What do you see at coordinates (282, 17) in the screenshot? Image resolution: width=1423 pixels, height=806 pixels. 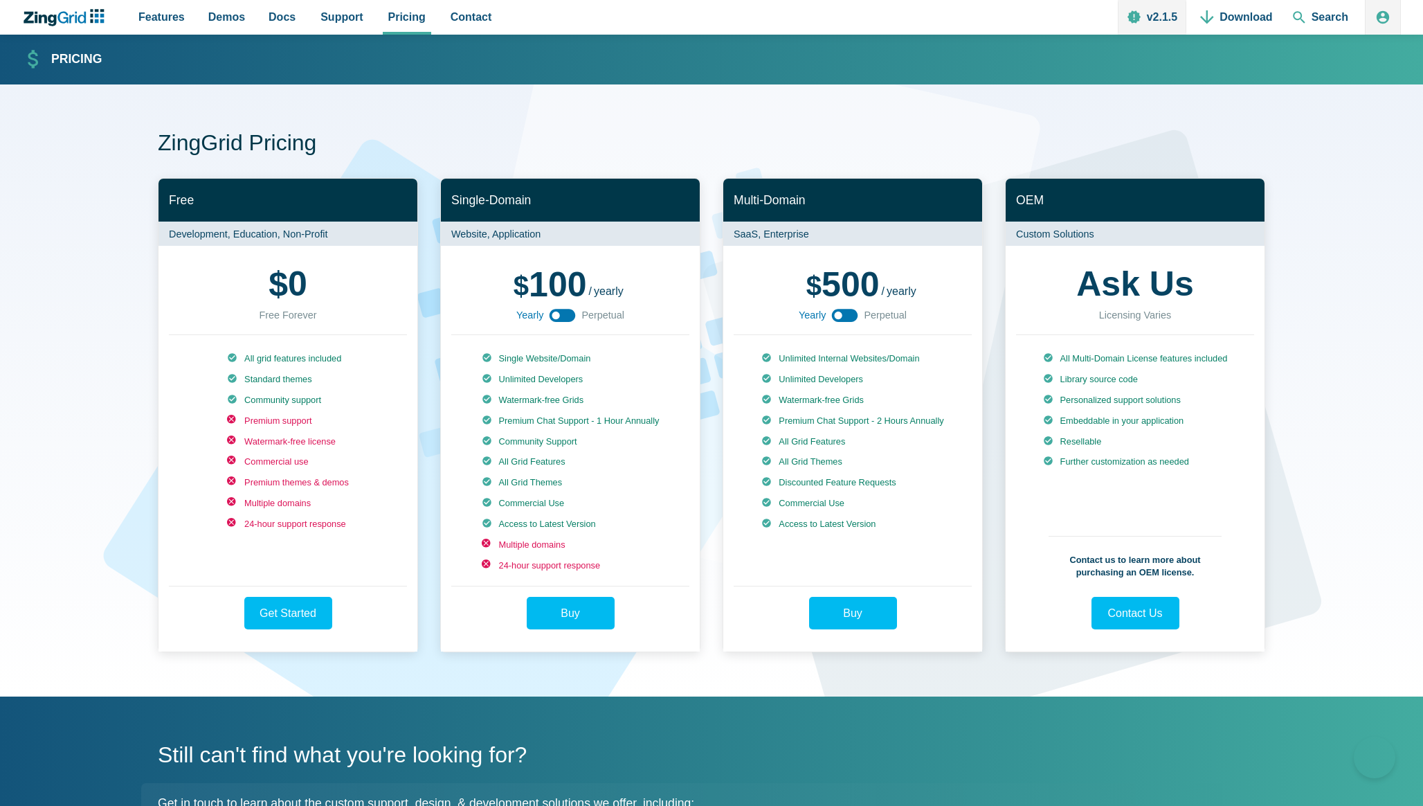 I see `span: Docs` at bounding box center [282, 17].